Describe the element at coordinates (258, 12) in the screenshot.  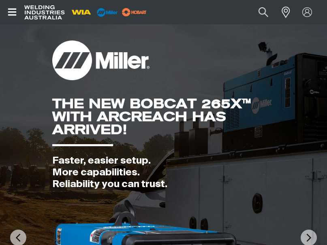
I see `input: Product name or item number...` at that location.